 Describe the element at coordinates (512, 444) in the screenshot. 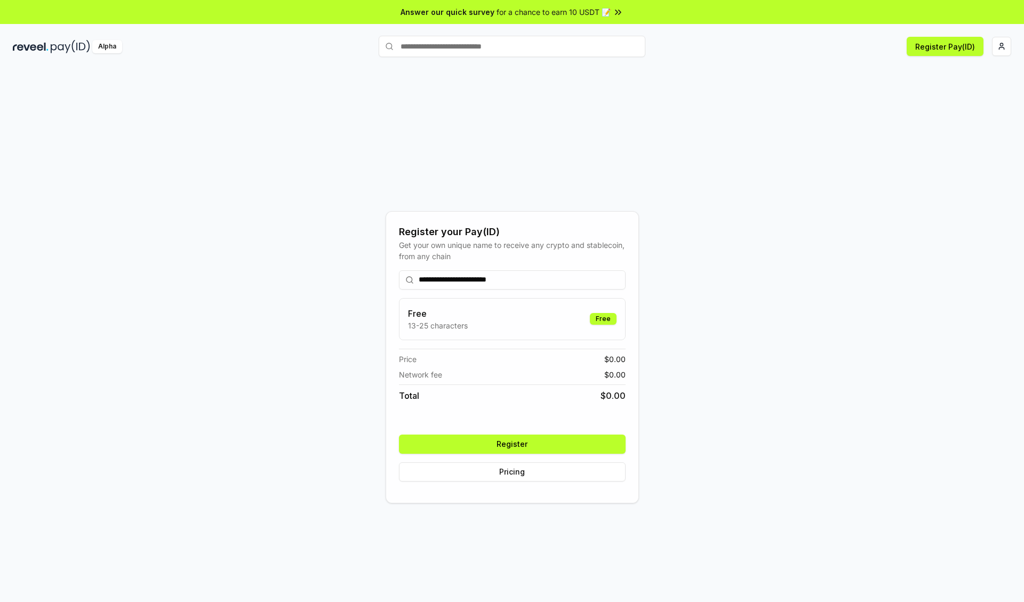

I see `button: Register` at that location.